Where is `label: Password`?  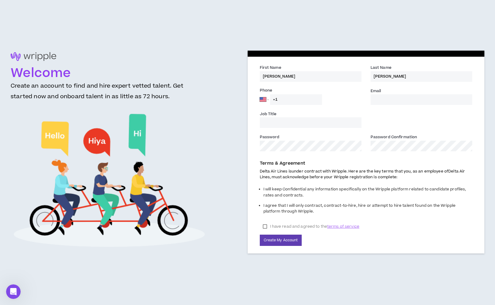
label: Password is located at coordinates (270, 138).